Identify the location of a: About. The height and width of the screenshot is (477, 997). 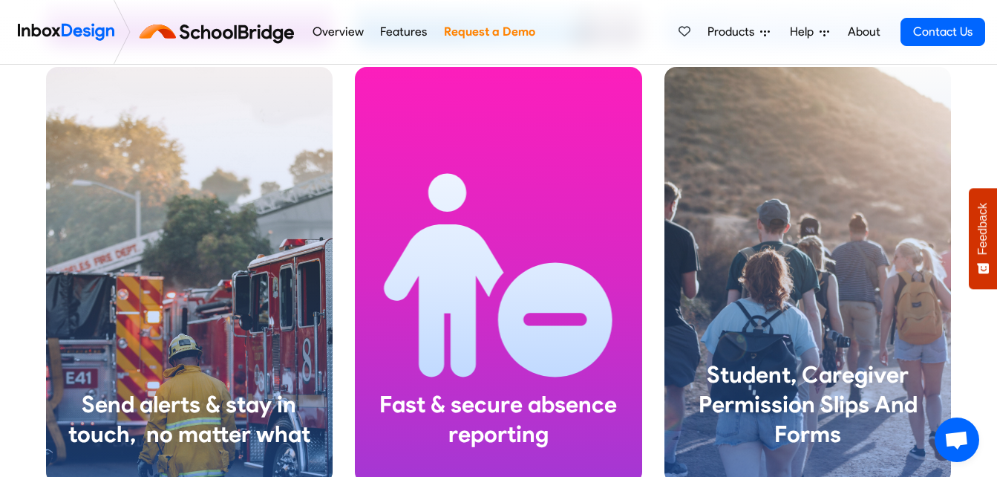
(864, 32).